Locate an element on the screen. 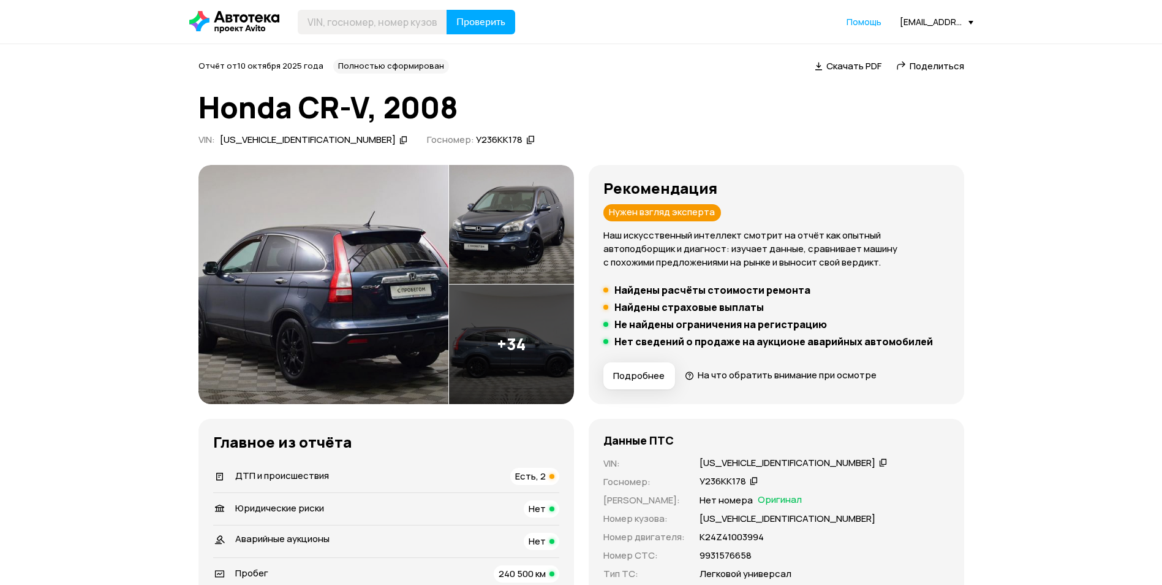 The height and width of the screenshot is (585, 1162). div: Нужен взгляд эксперта is located at coordinates (662, 213).